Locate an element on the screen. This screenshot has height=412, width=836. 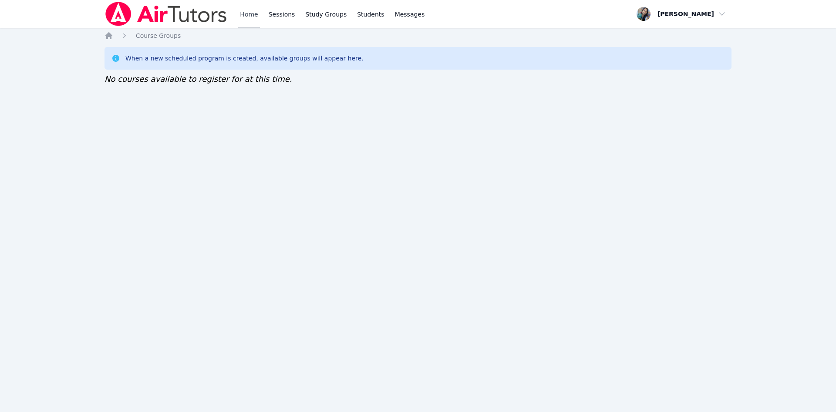
span: Course Groups is located at coordinates (158, 36).